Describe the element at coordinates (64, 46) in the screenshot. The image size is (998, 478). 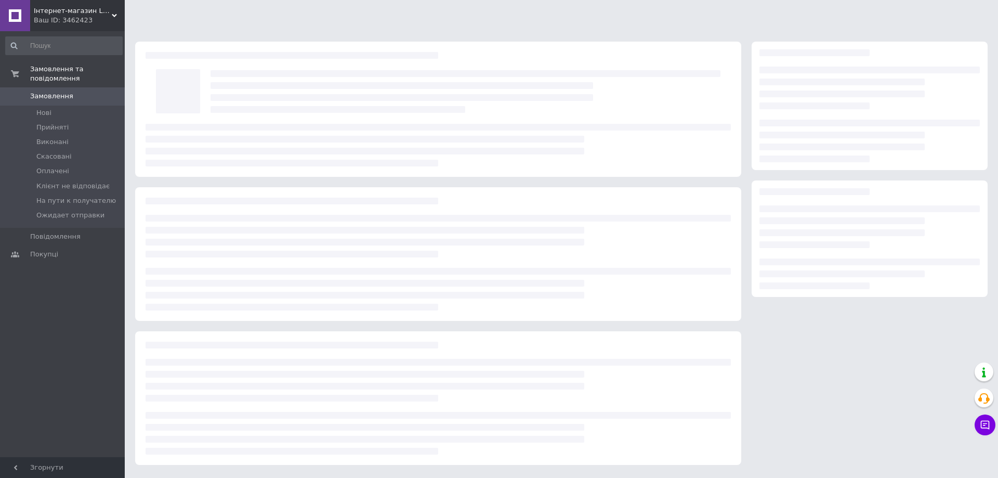
I see `input: Пошук` at that location.